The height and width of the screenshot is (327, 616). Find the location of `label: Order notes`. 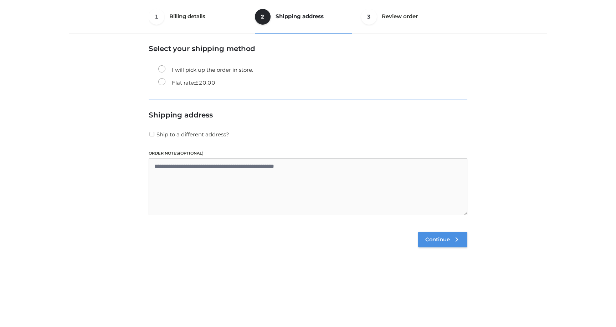

label: Order notes is located at coordinates (308, 153).